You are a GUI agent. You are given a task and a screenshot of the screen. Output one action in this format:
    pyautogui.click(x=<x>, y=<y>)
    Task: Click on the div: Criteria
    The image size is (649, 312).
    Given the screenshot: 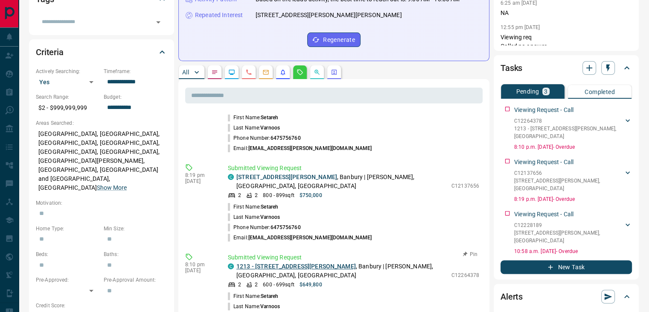 What is the action you would take?
    pyautogui.click(x=102, y=52)
    